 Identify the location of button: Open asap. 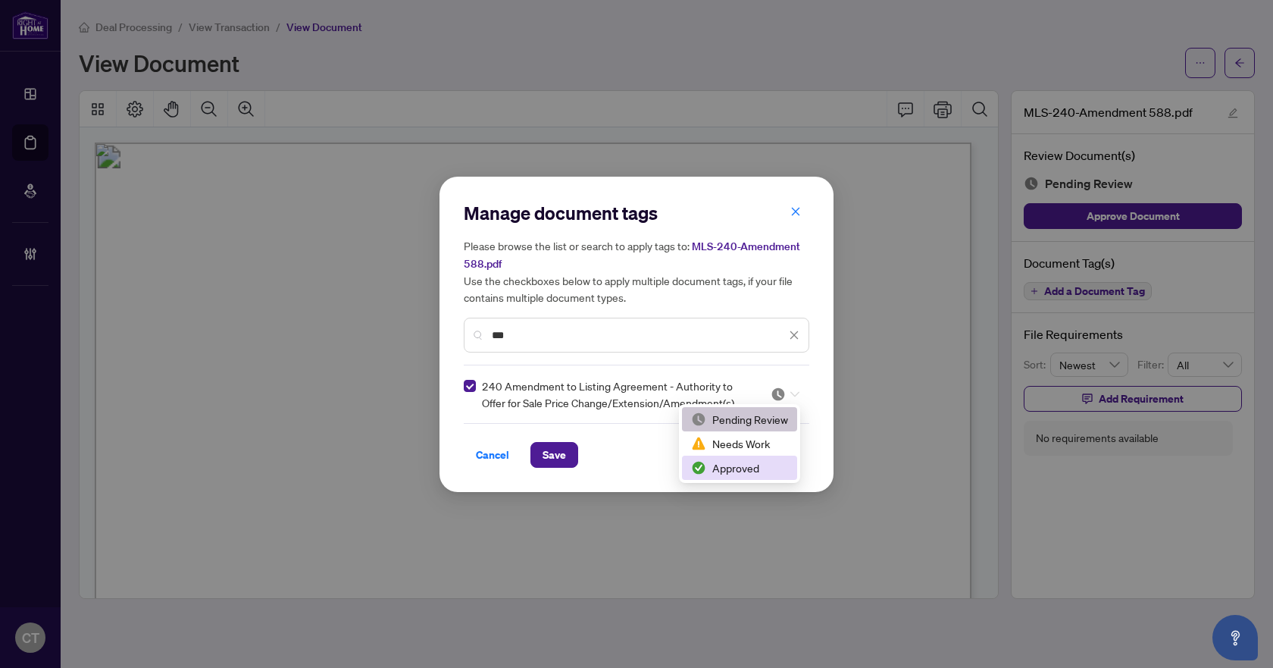
(1235, 637).